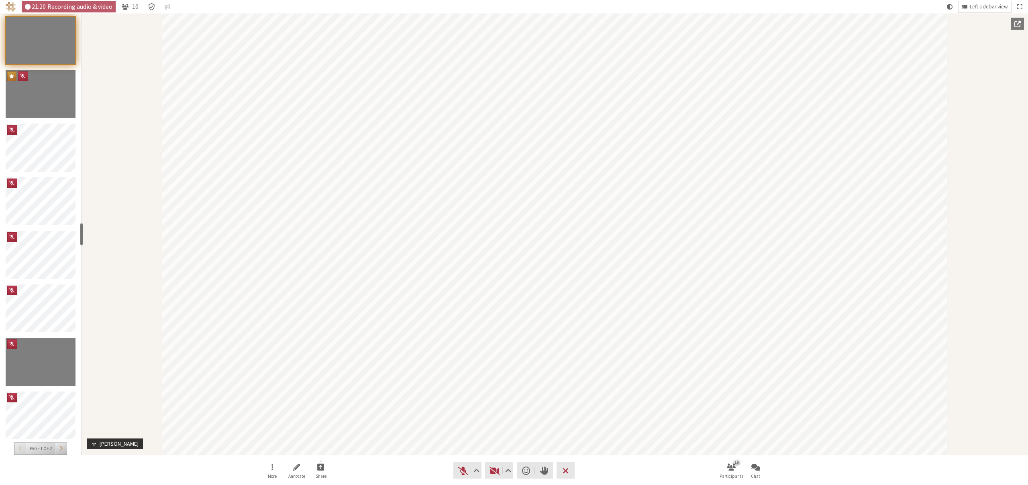  I want to click on button: Send a reaction, so click(525, 470).